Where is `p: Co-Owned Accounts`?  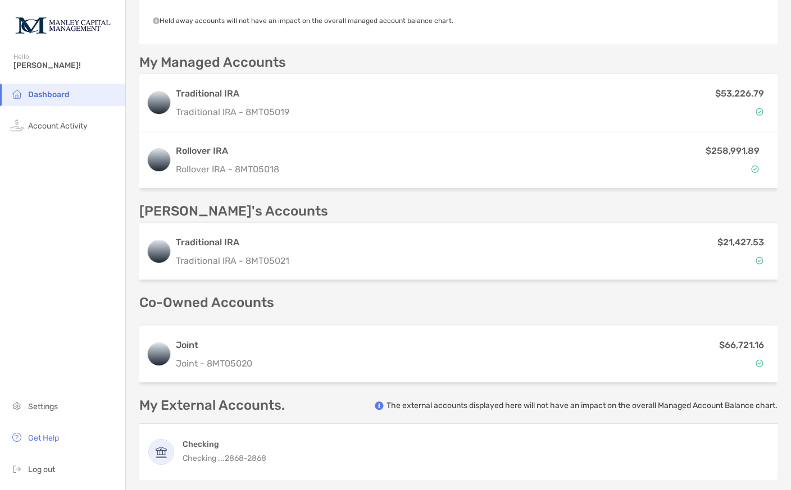 p: Co-Owned Accounts is located at coordinates (458, 303).